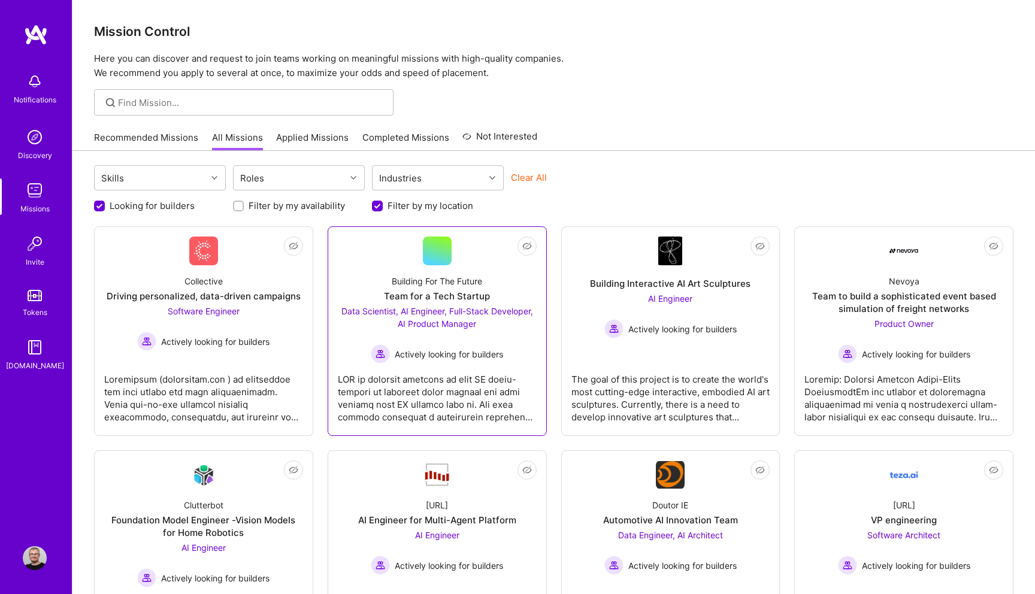  What do you see at coordinates (670, 505) in the screenshot?
I see `div: Doutor IE` at bounding box center [670, 505].